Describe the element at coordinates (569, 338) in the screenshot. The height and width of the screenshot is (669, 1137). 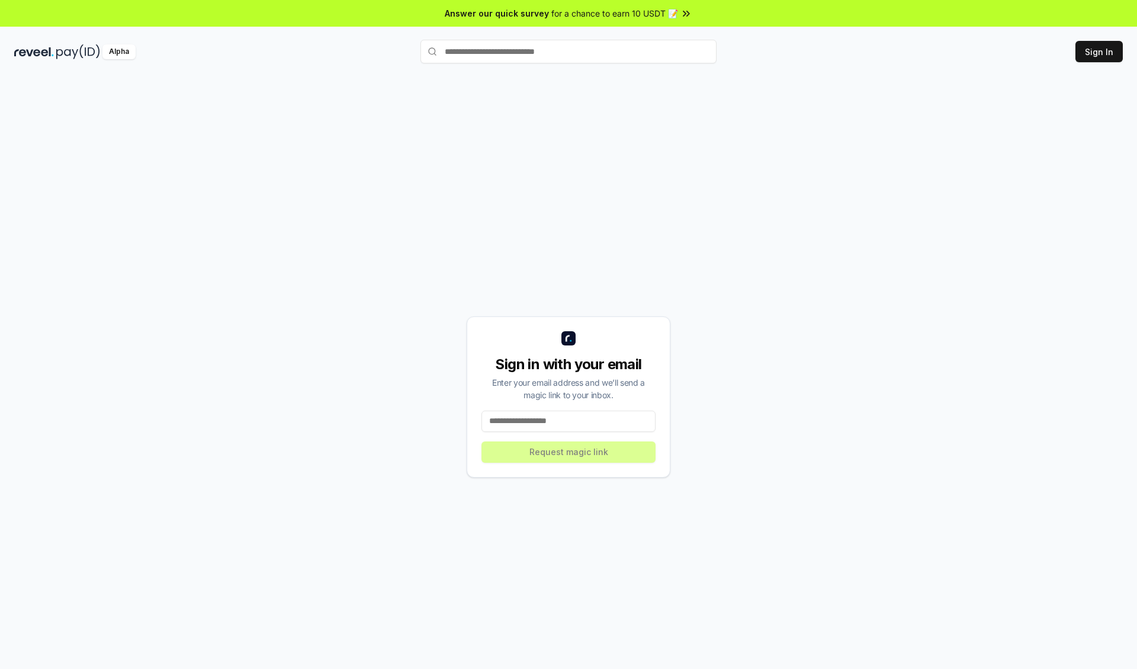
I see `img: logo_small` at that location.